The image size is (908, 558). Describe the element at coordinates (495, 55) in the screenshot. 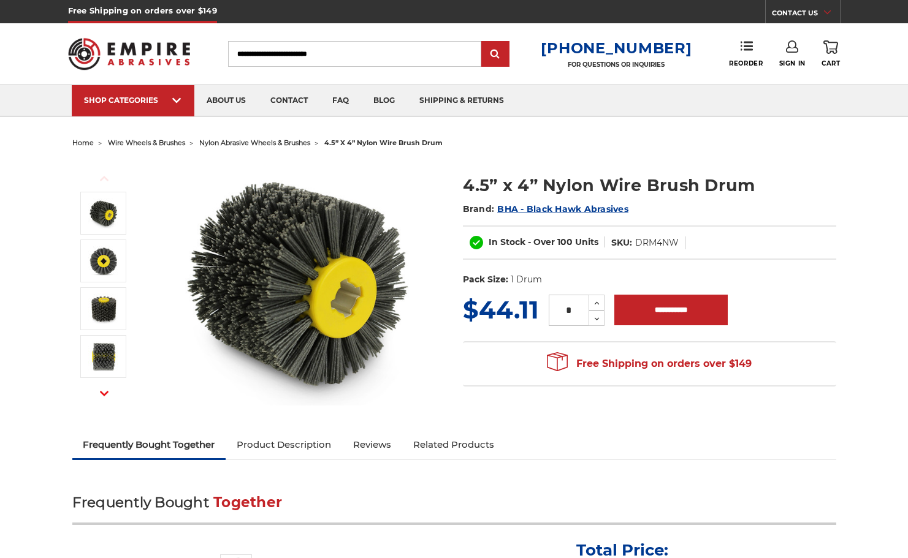

I see `input: Submit` at that location.